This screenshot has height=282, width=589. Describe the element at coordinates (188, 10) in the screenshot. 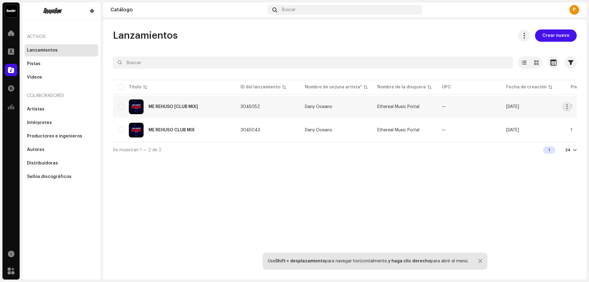

I see `div: Catálogo` at that location.